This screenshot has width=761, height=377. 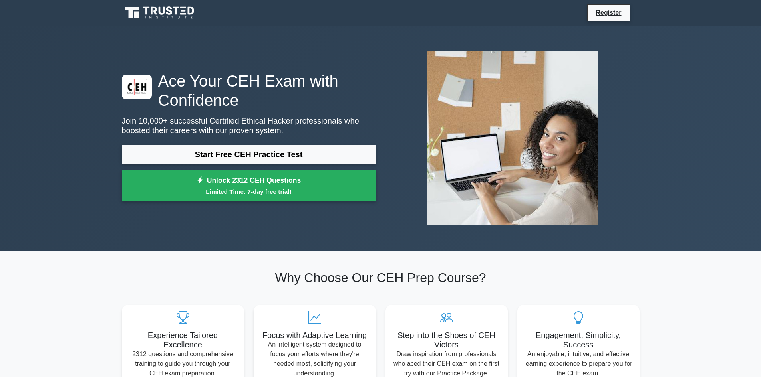 What do you see at coordinates (249, 126) in the screenshot?
I see `p: Join 10,000+ successful Certified Ethical Hacker professionals who boosted their careers with our...` at bounding box center [249, 126].